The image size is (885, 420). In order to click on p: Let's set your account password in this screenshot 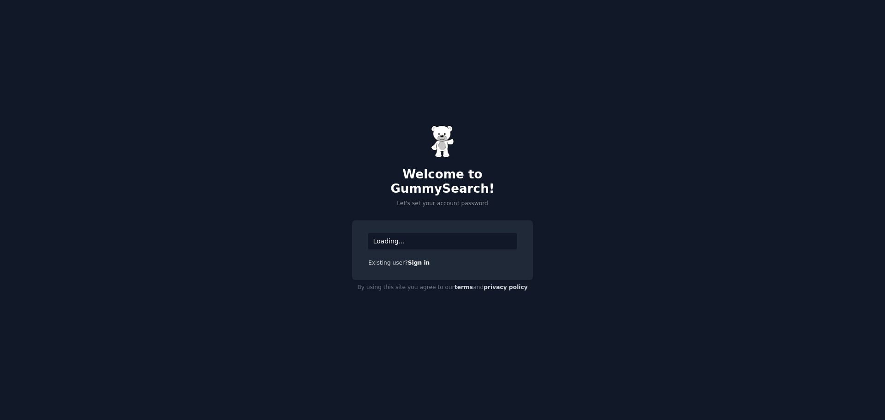, I will do `click(443, 204)`.